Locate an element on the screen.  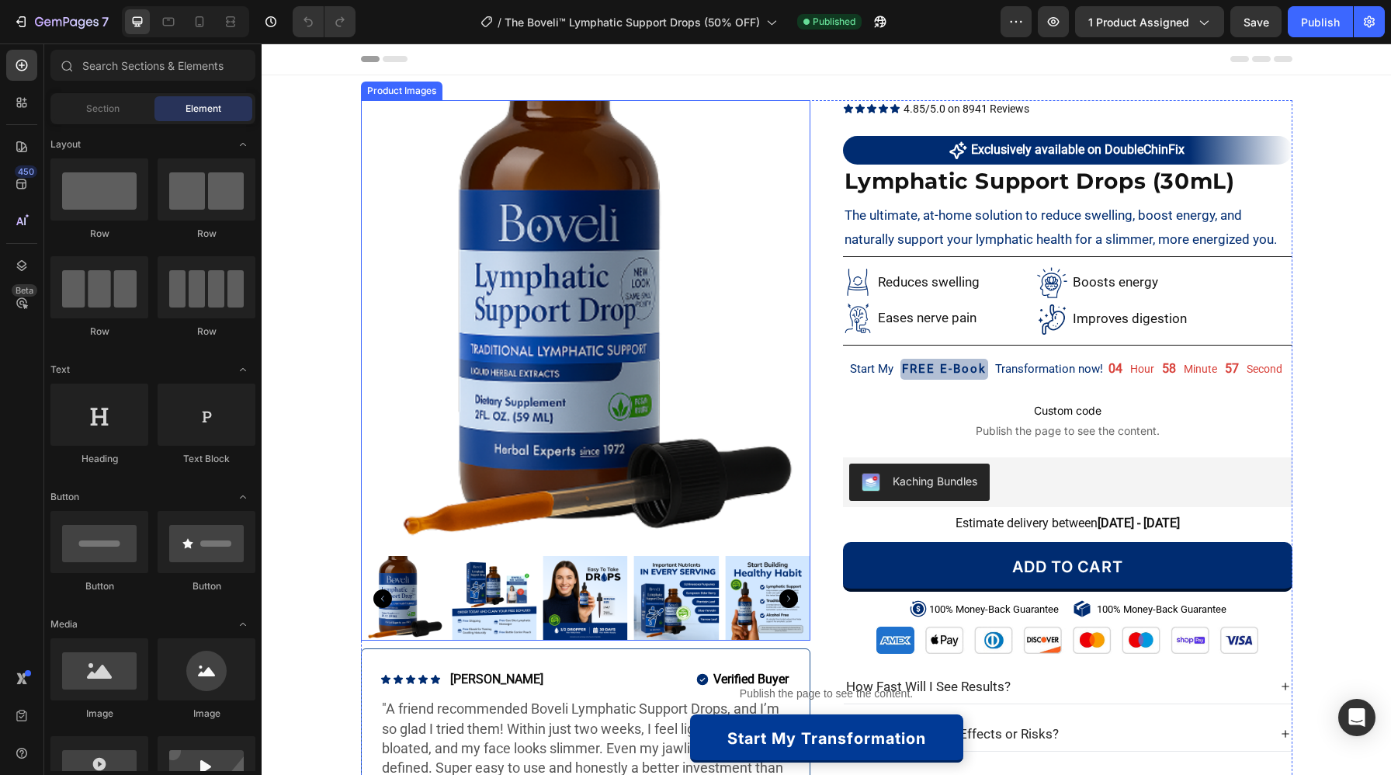
span: Save is located at coordinates (1256, 22).